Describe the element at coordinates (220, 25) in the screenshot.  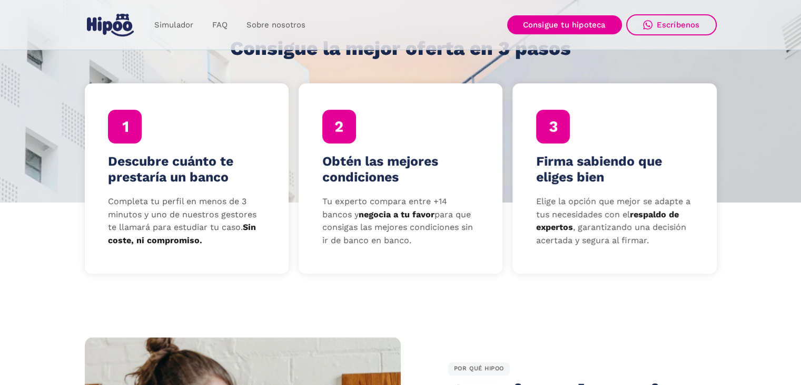
I see `a: FAQ` at that location.